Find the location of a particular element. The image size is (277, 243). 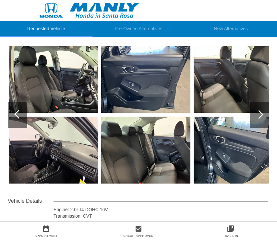

li: Pre-Owned Alternatives is located at coordinates (139, 29).